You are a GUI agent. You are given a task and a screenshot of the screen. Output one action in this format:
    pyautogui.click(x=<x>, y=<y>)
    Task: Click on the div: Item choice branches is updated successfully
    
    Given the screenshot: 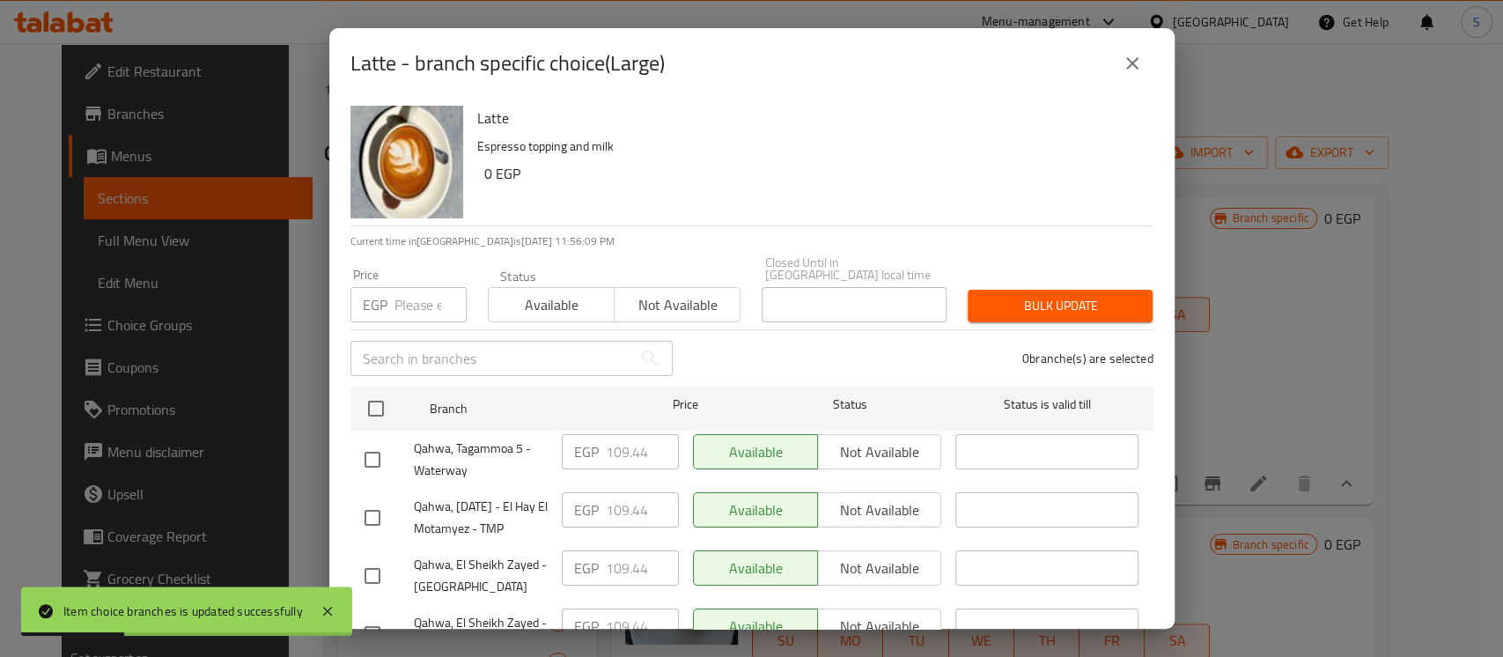 What is the action you would take?
    pyautogui.click(x=183, y=611)
    